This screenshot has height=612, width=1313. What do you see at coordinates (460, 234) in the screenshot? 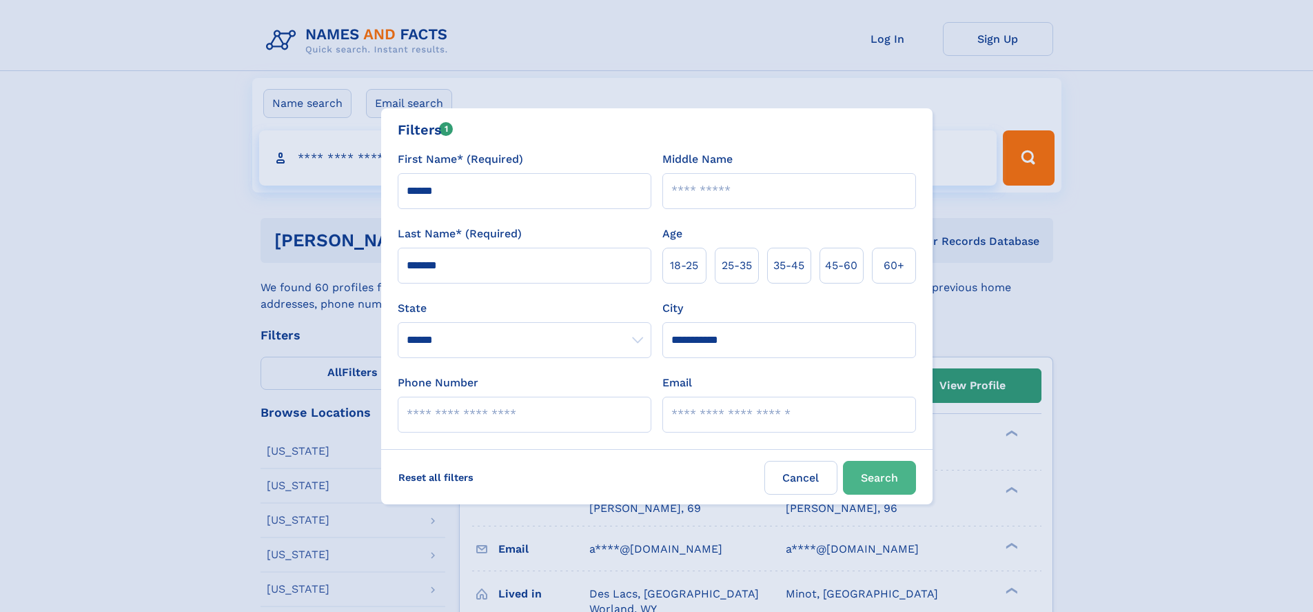
I see `label: Last Name* (Required)` at bounding box center [460, 234].